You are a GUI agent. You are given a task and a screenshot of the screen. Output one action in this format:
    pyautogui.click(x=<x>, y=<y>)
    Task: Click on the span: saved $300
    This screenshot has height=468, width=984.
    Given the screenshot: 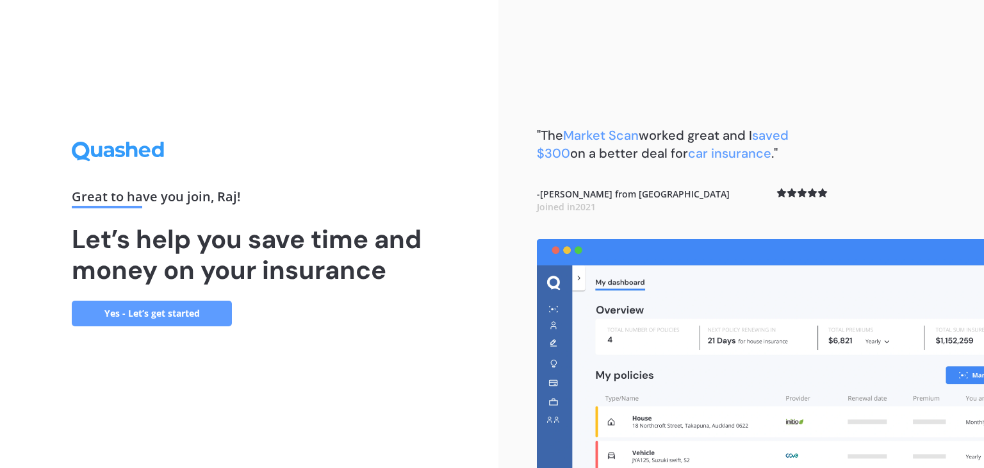 What is the action you would take?
    pyautogui.click(x=663, y=144)
    